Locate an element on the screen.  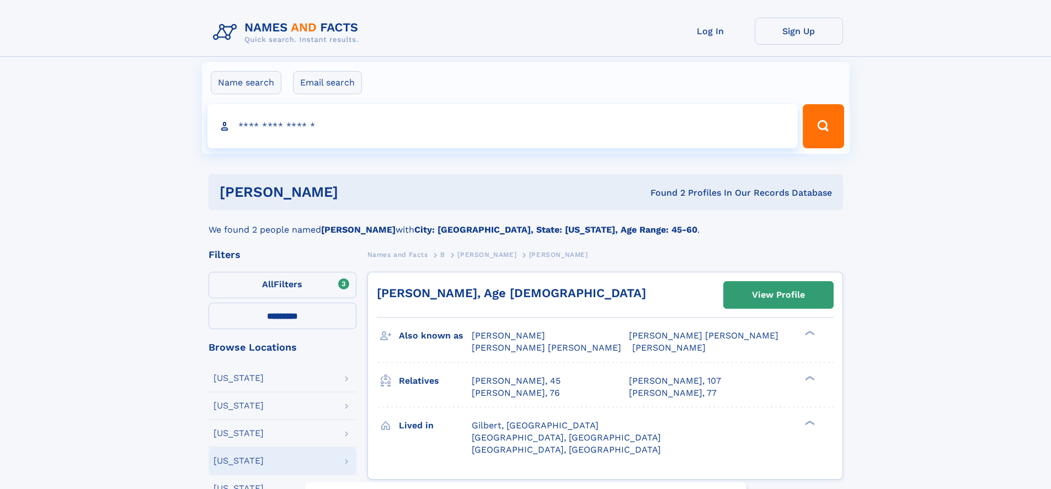
div: Filters is located at coordinates (283, 255).